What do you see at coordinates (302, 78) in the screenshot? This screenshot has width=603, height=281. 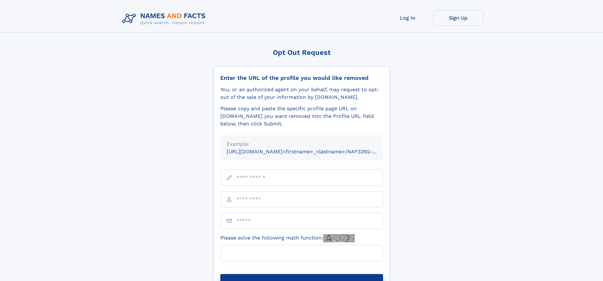 I see `div: Enter the URL of the profile you would like removed` at bounding box center [302, 78].